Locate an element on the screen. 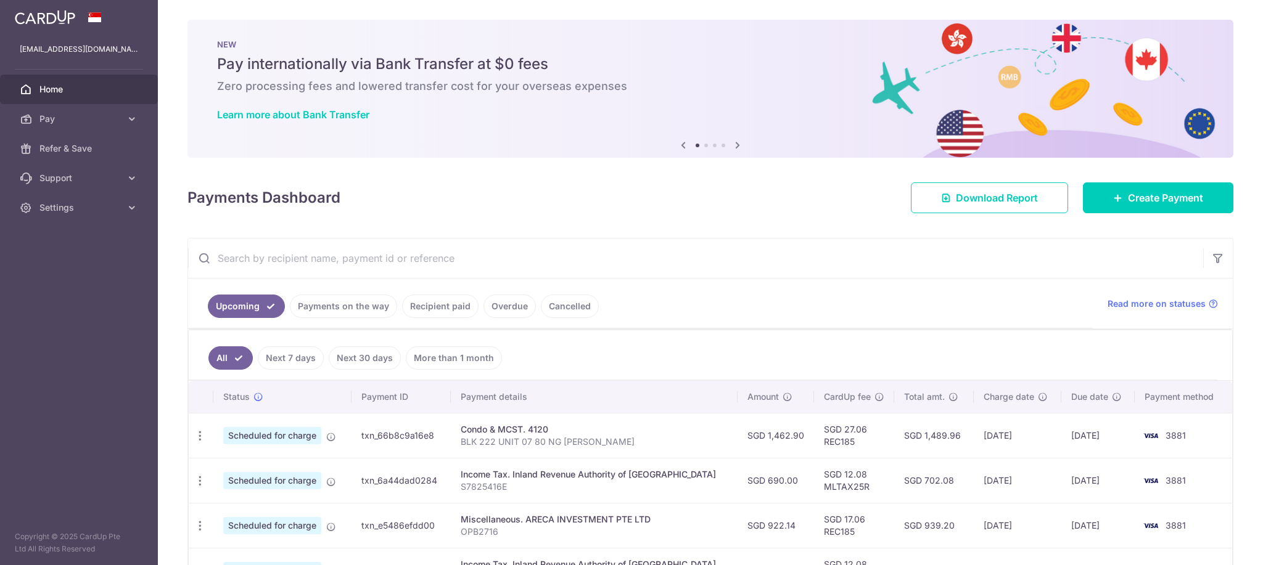  span: Settings is located at coordinates (80, 208).